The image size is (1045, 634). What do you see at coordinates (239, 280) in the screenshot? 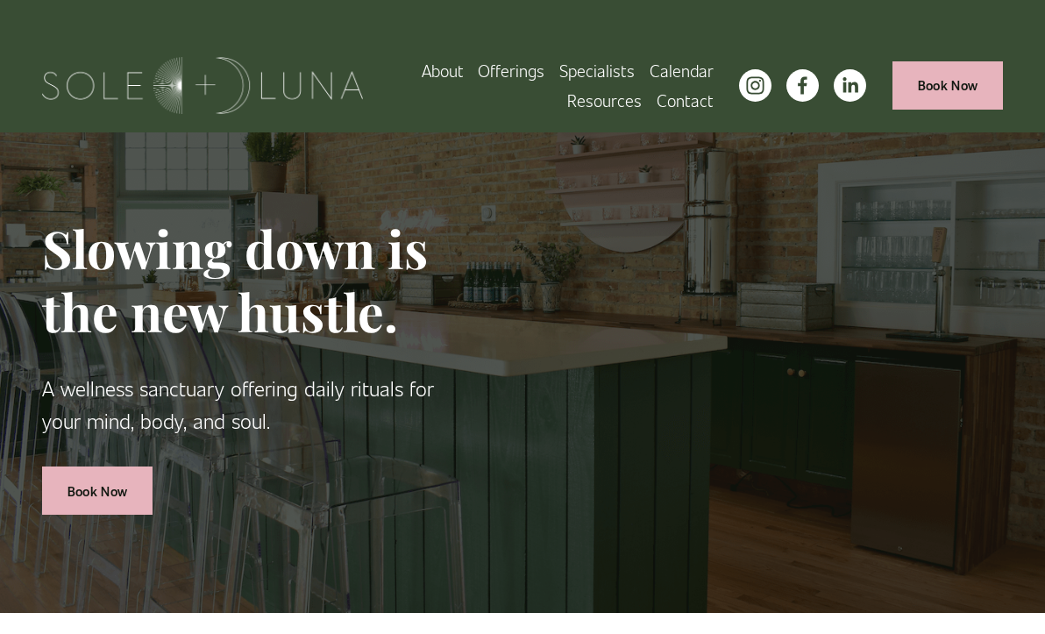
I see `h1: Slowing down is the new hustle.` at bounding box center [239, 280].